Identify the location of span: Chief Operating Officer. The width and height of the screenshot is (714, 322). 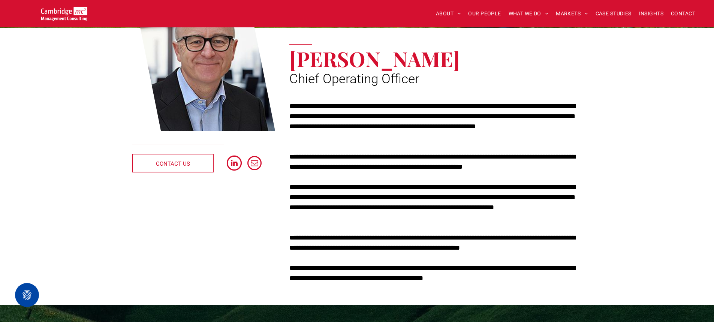
(354, 79).